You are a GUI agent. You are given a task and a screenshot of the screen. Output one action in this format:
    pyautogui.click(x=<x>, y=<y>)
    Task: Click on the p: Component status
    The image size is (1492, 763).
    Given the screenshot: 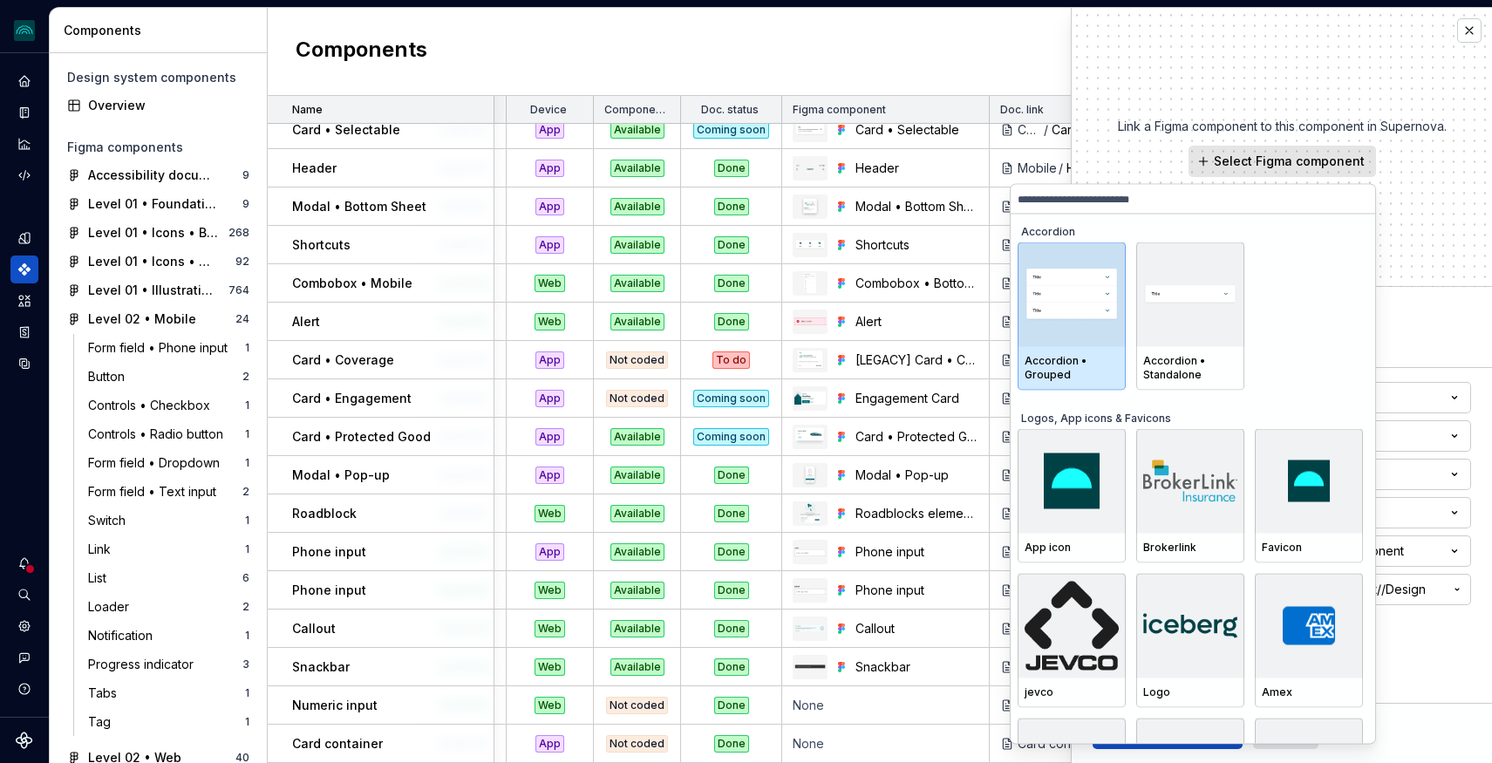 What is the action you would take?
    pyautogui.click(x=635, y=110)
    